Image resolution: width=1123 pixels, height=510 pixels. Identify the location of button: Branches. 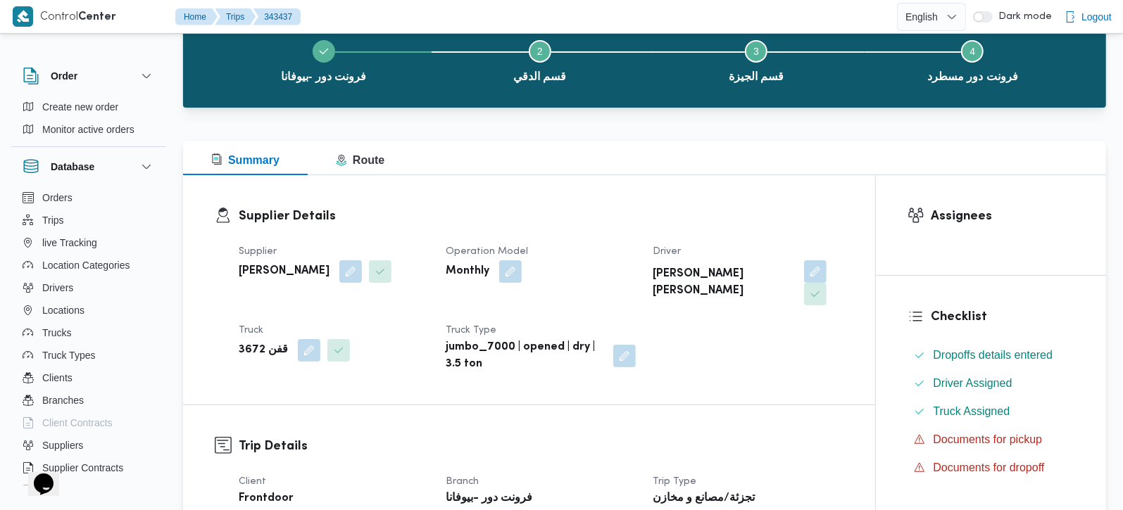
(89, 400).